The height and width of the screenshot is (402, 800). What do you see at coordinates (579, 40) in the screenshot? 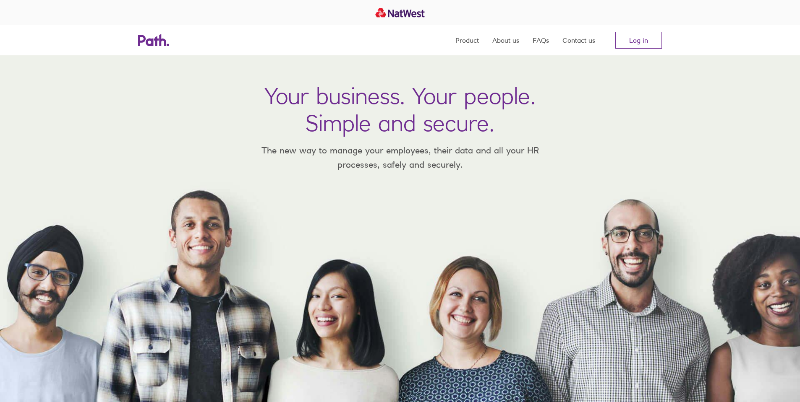
I see `a: Contact us` at bounding box center [579, 40].